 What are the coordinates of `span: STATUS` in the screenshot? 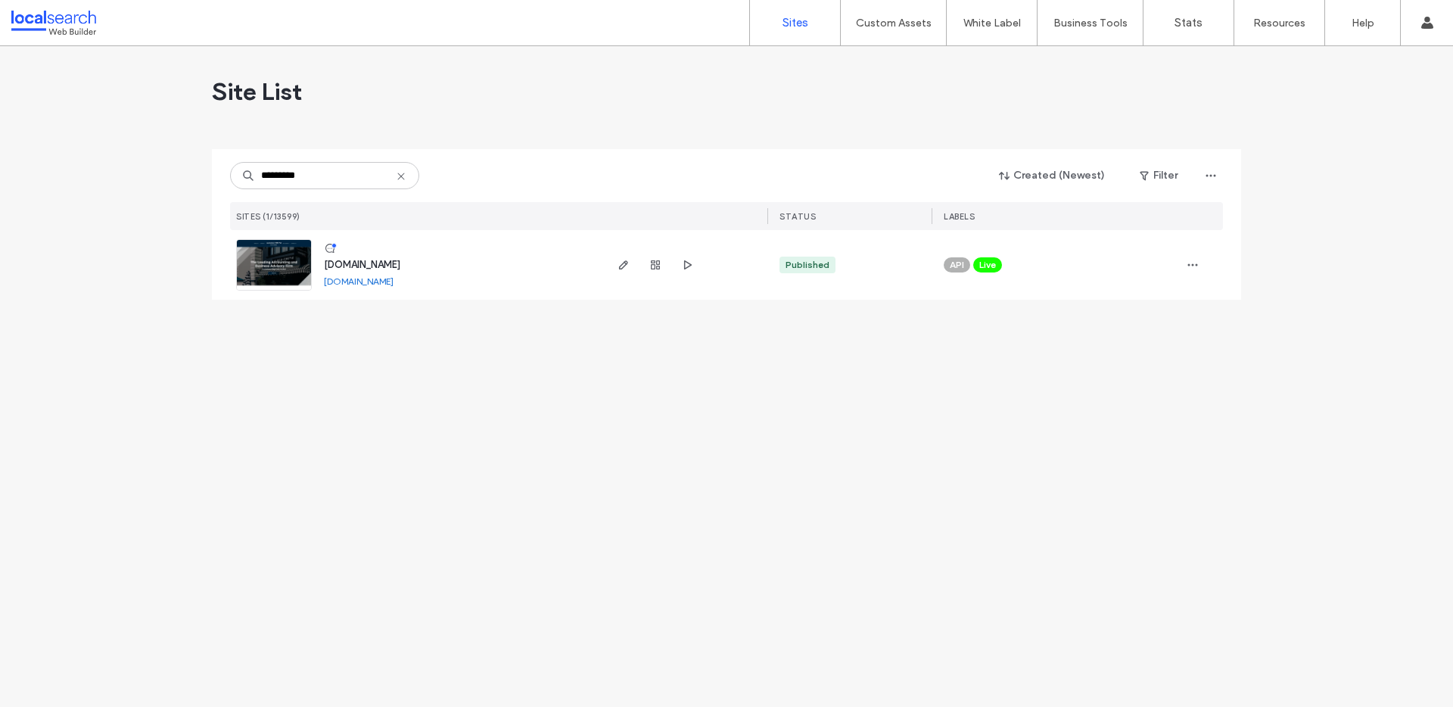 It's located at (798, 217).